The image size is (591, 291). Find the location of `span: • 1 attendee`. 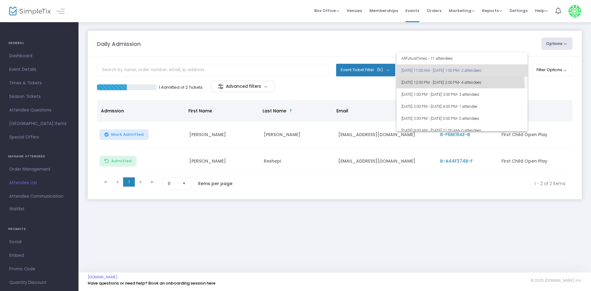

span: • 1 attendee is located at coordinates (467, 106).